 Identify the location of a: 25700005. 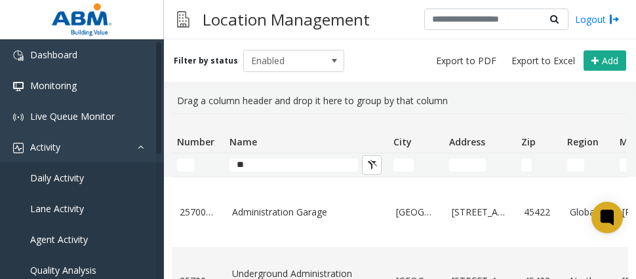
(198, 212).